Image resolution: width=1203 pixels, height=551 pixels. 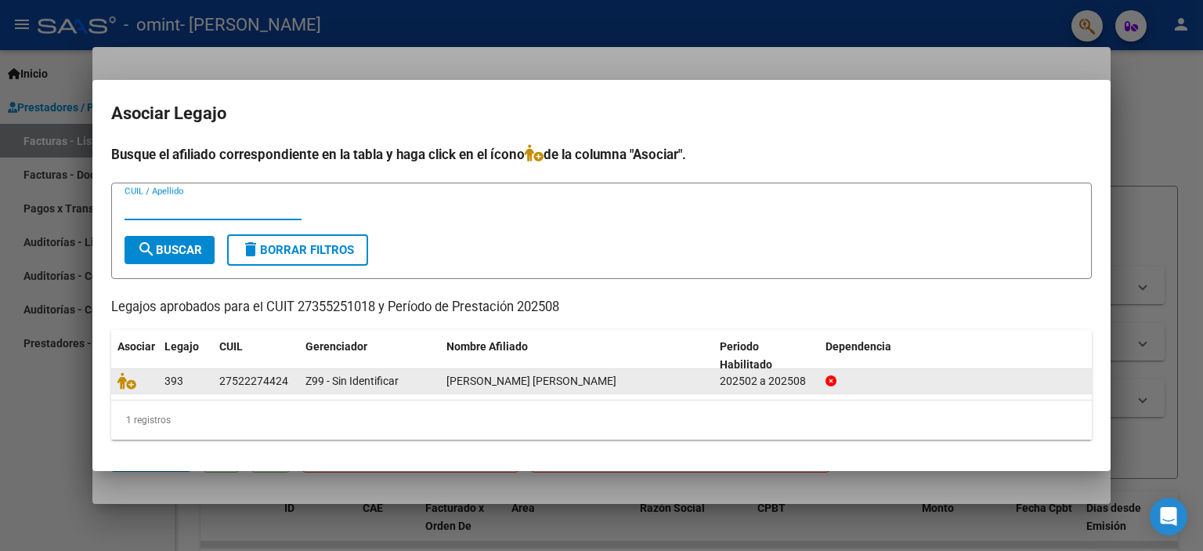 What do you see at coordinates (251, 249) in the screenshot?
I see `mat-icon: delete` at bounding box center [251, 249].